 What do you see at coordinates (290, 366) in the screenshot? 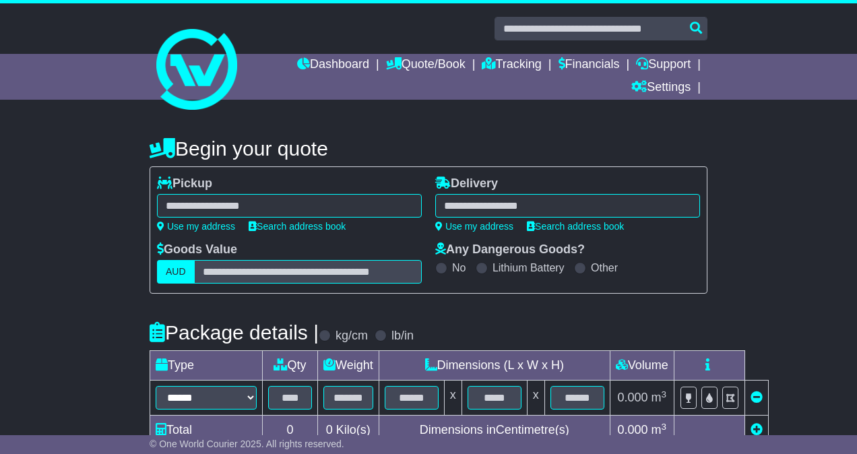
I see `td: Qty` at bounding box center [290, 366].